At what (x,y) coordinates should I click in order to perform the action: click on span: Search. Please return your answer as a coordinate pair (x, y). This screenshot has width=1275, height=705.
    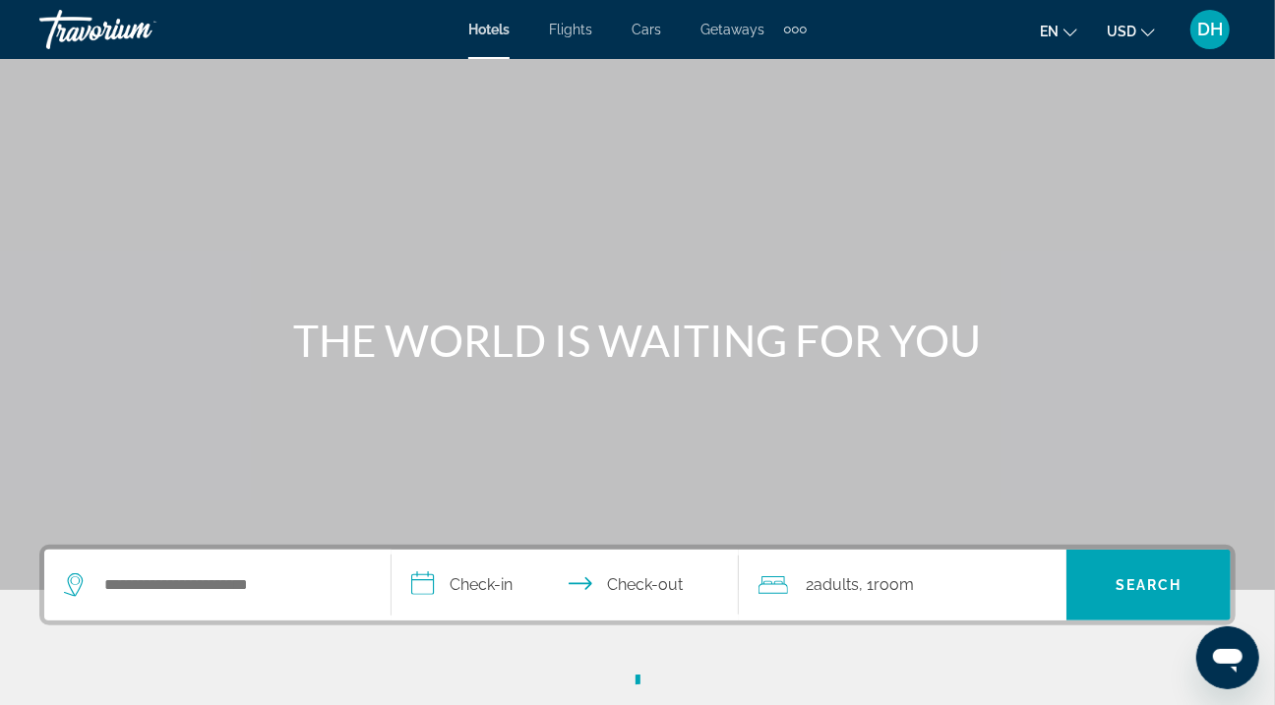
    Looking at the image, I should click on (1149, 585).